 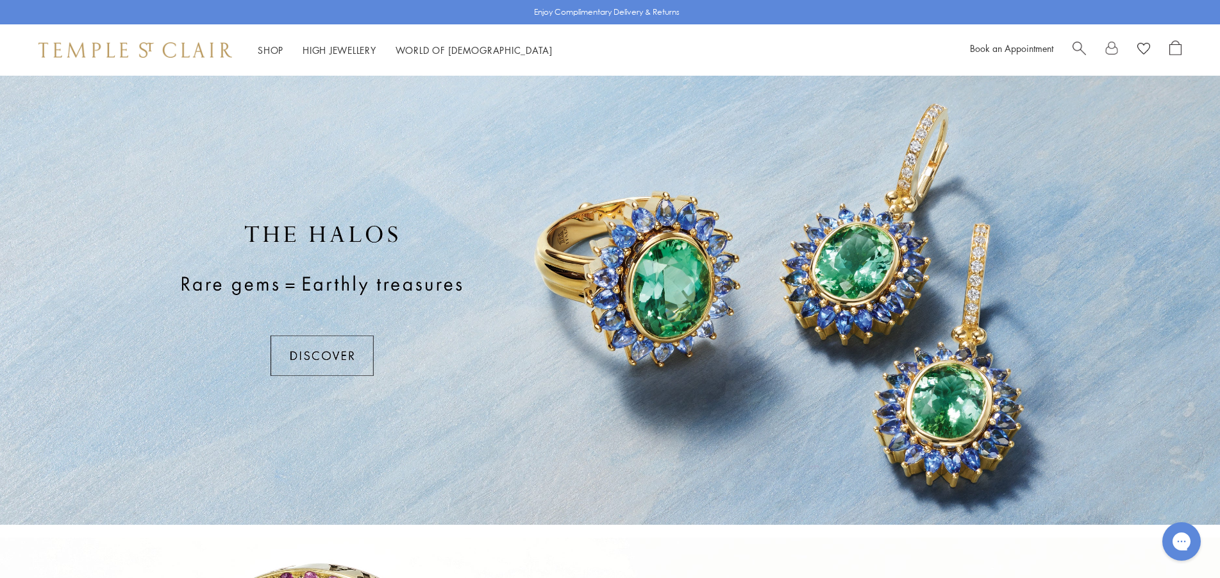 I want to click on a: ShopShop, so click(x=271, y=50).